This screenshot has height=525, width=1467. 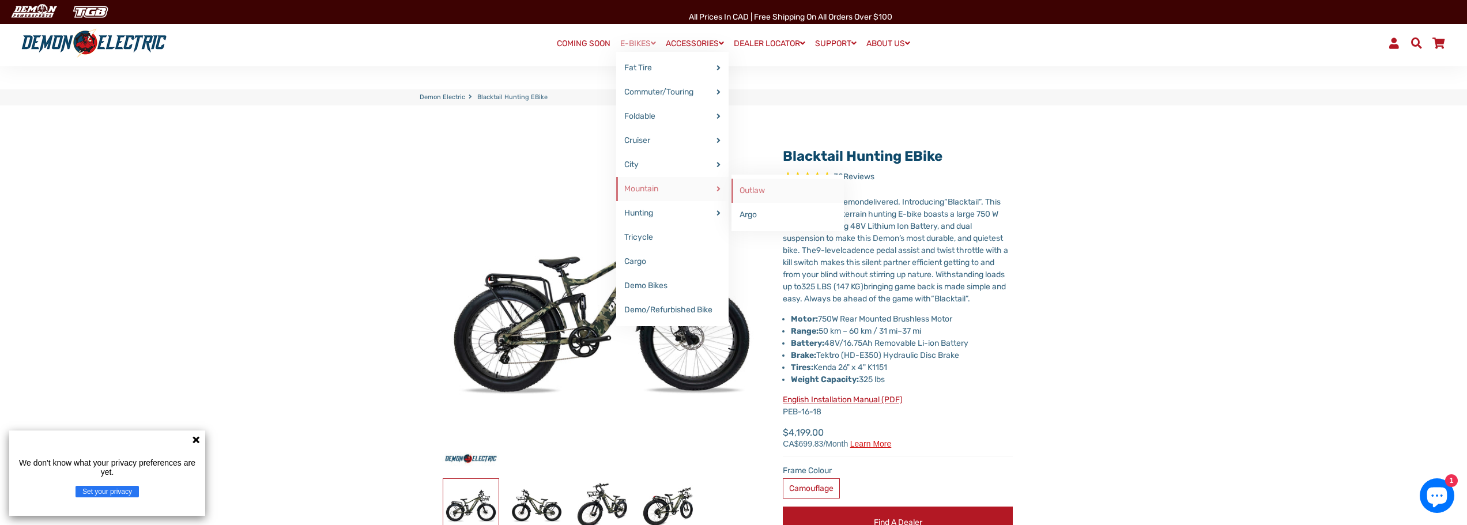 I want to click on a: E-BIKES, so click(x=638, y=43).